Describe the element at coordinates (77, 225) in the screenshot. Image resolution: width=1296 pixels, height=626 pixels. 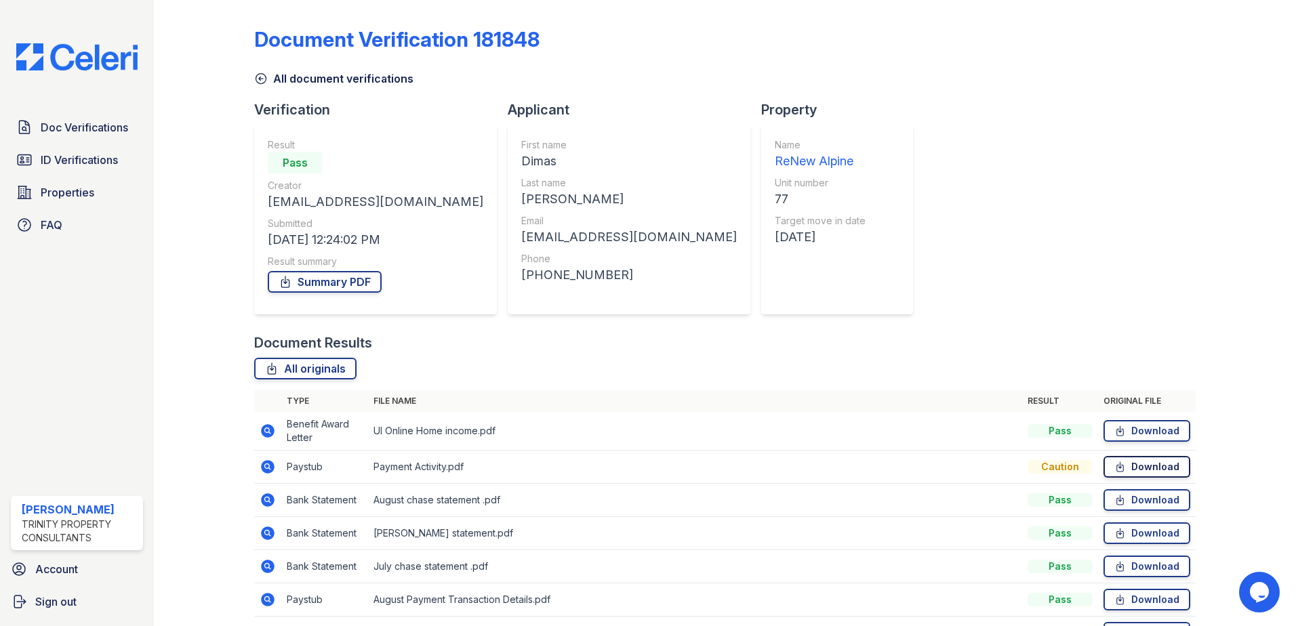
I see `a: FAQ` at that location.